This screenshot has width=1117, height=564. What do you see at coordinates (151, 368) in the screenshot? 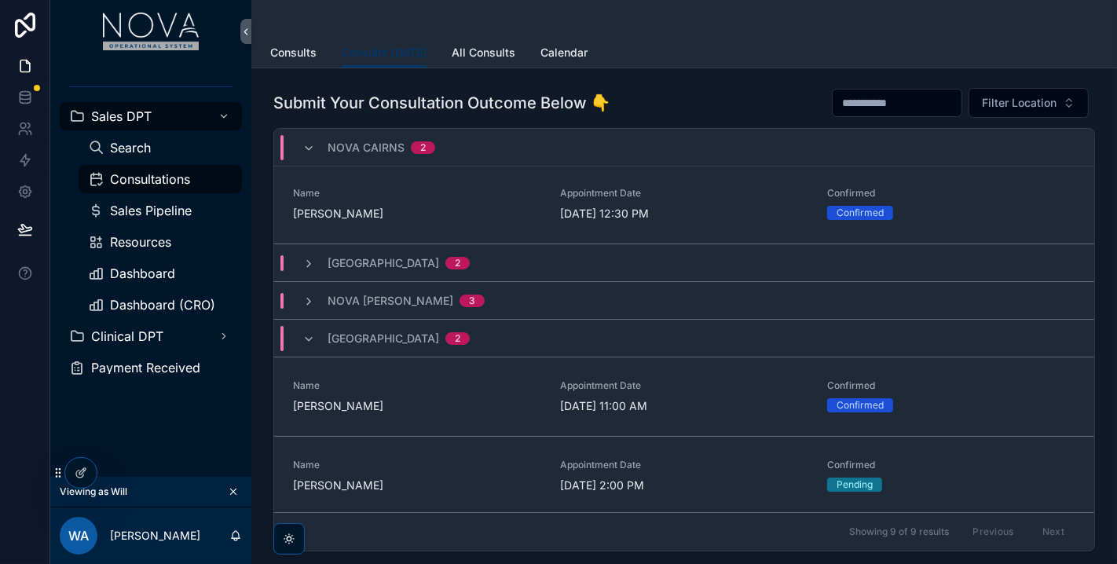
I see `a: Payment Received` at bounding box center [151, 368].